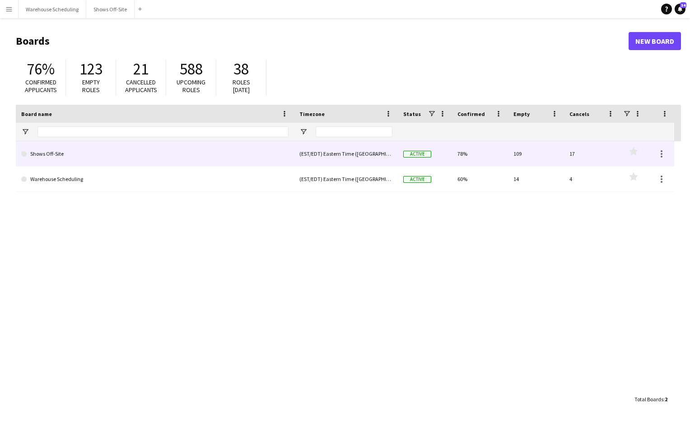 This screenshot has width=690, height=422. Describe the element at coordinates (155, 154) in the screenshot. I see `a: Shows Off-Site` at that location.